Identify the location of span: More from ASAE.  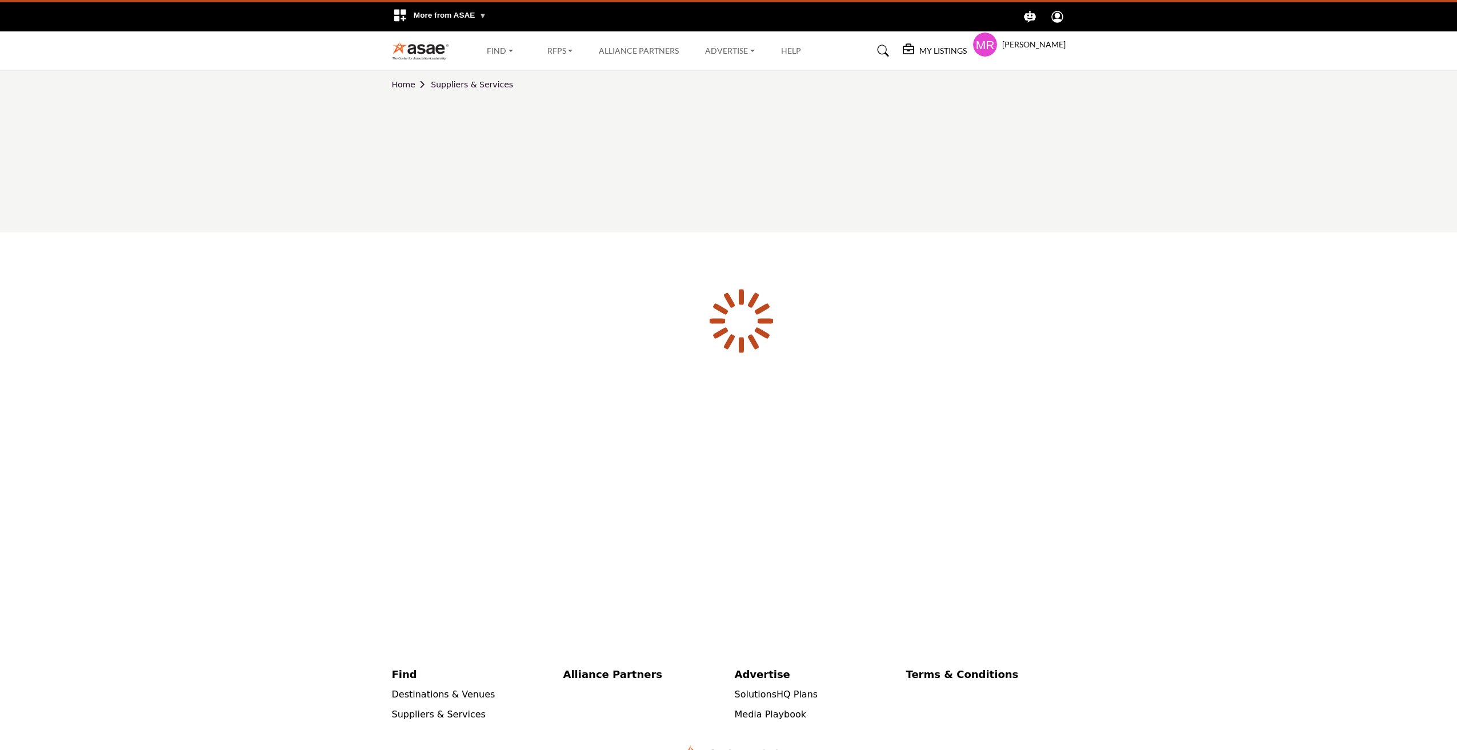
(450, 15).